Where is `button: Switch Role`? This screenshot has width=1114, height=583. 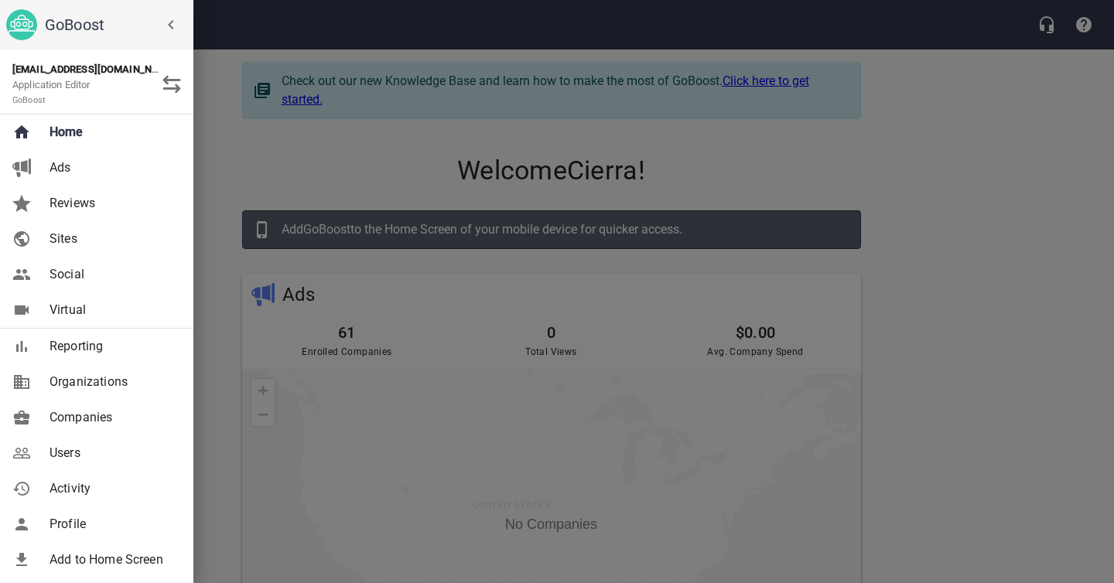
button: Switch Role is located at coordinates (172, 84).